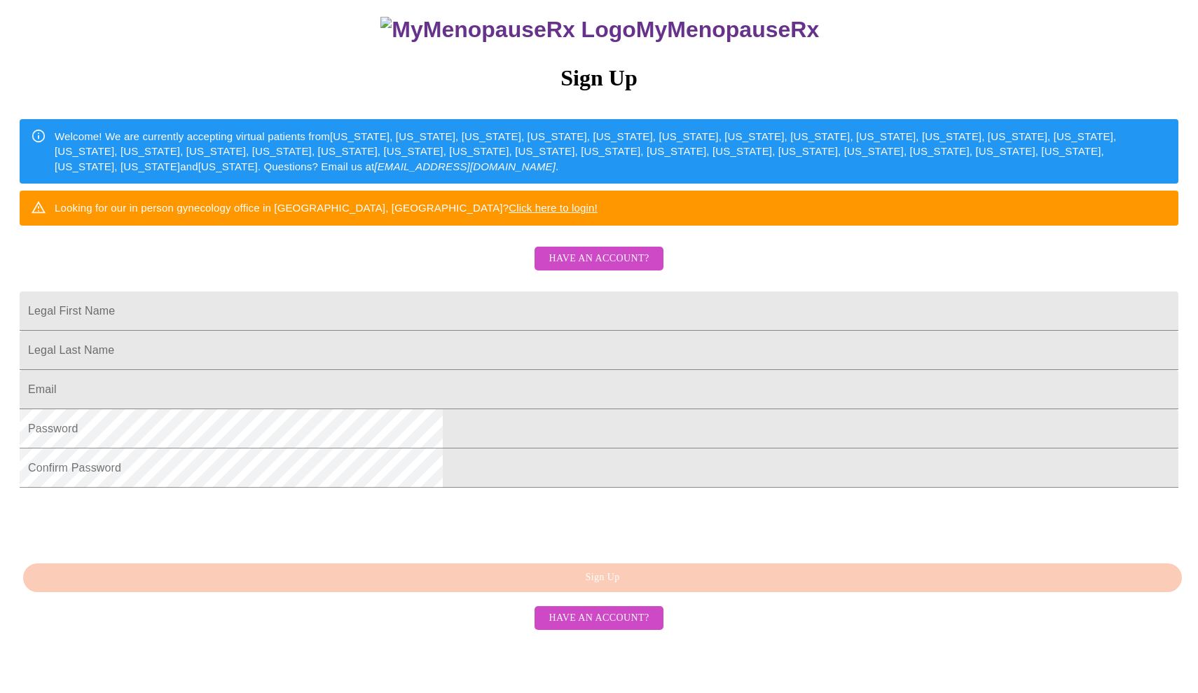 This screenshot has height=693, width=1198. I want to click on h3: Sign Up, so click(599, 78).